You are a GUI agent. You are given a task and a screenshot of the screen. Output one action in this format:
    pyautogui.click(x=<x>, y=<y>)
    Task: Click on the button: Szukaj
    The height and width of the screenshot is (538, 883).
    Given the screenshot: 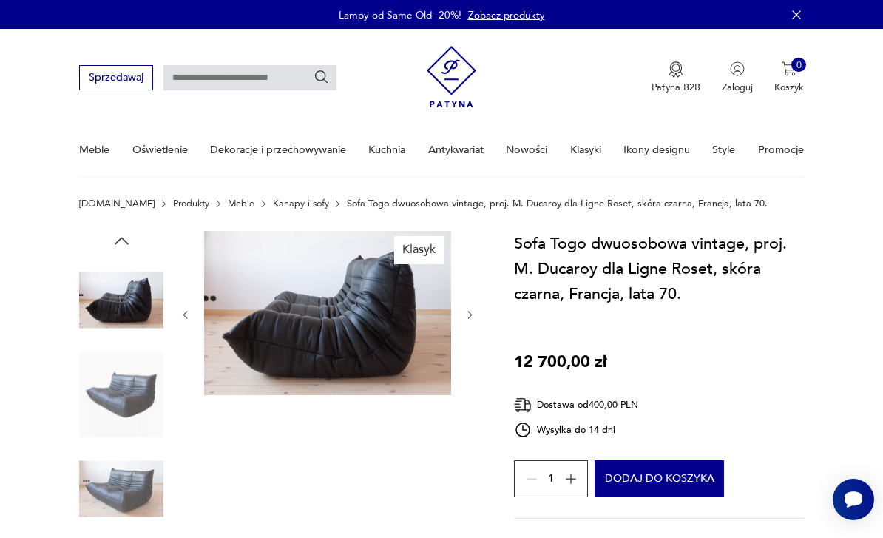 What is the action you would take?
    pyautogui.click(x=322, y=78)
    